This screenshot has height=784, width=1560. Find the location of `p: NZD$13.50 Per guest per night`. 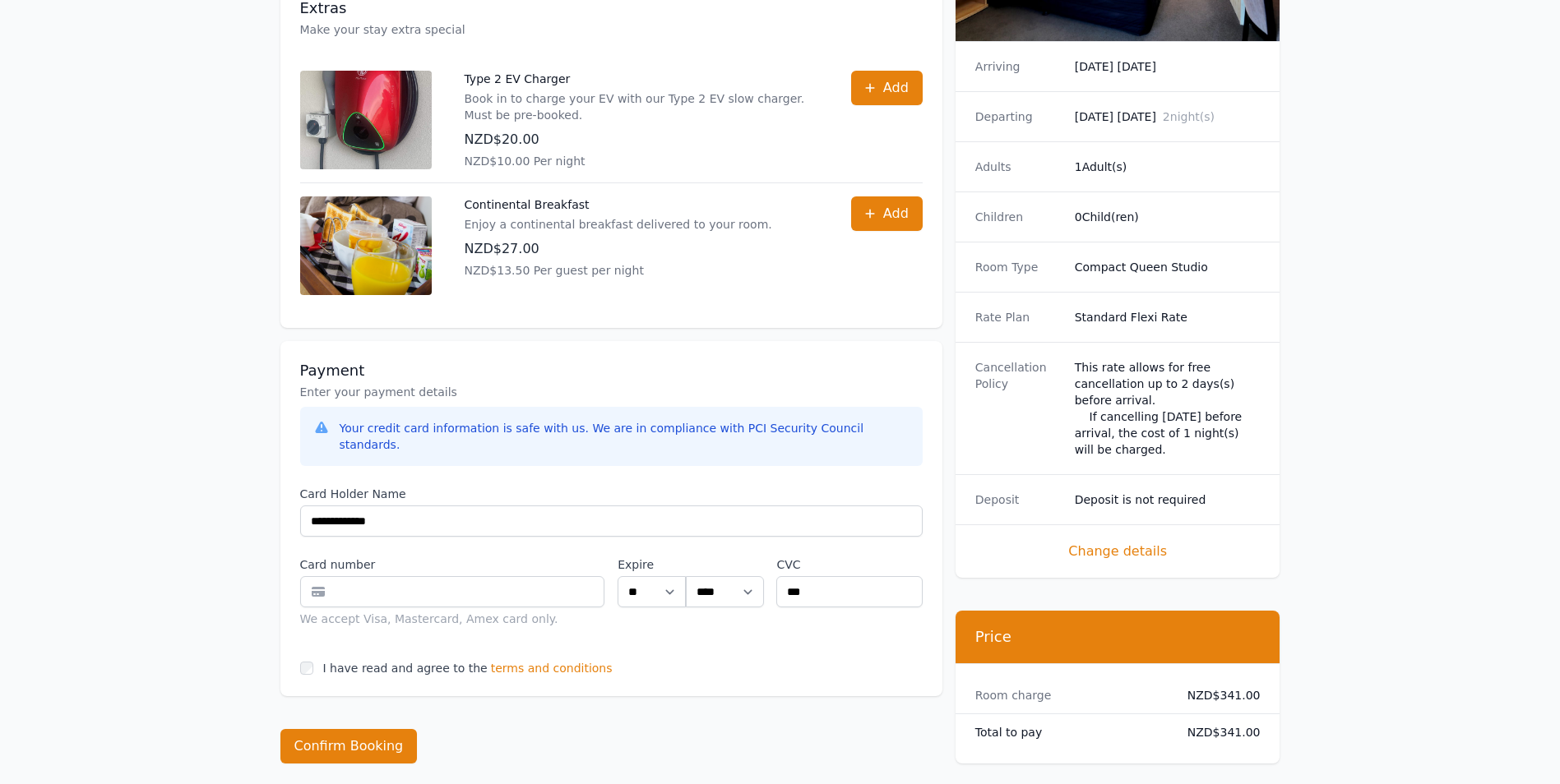

p: NZD$13.50 Per guest per night is located at coordinates (618, 271).